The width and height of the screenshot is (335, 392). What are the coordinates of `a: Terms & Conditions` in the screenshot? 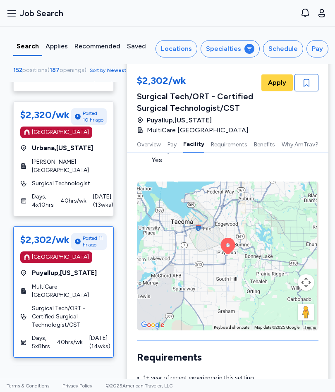 It's located at (28, 386).